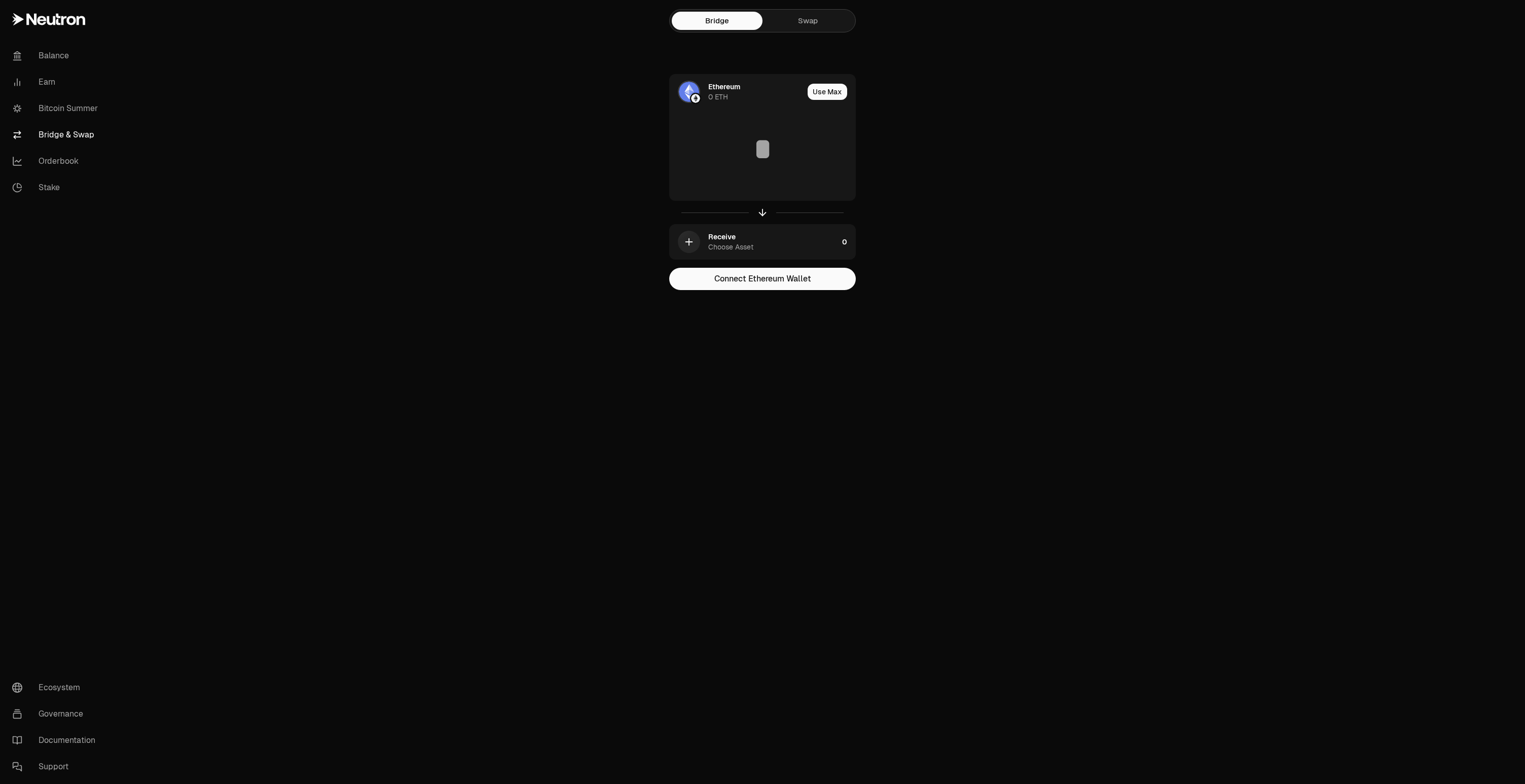 This screenshot has width=1525, height=784. What do you see at coordinates (57, 108) in the screenshot?
I see `a: Bitcoin Summer` at bounding box center [57, 108].